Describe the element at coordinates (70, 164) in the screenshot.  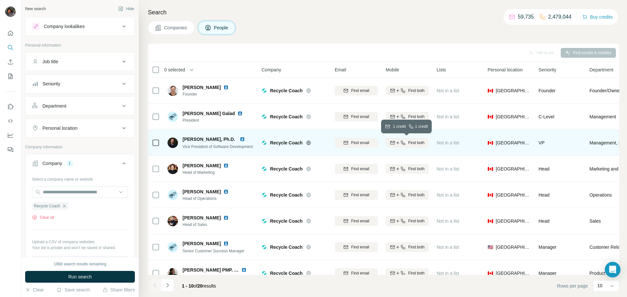
I see `div: 1` at that location.